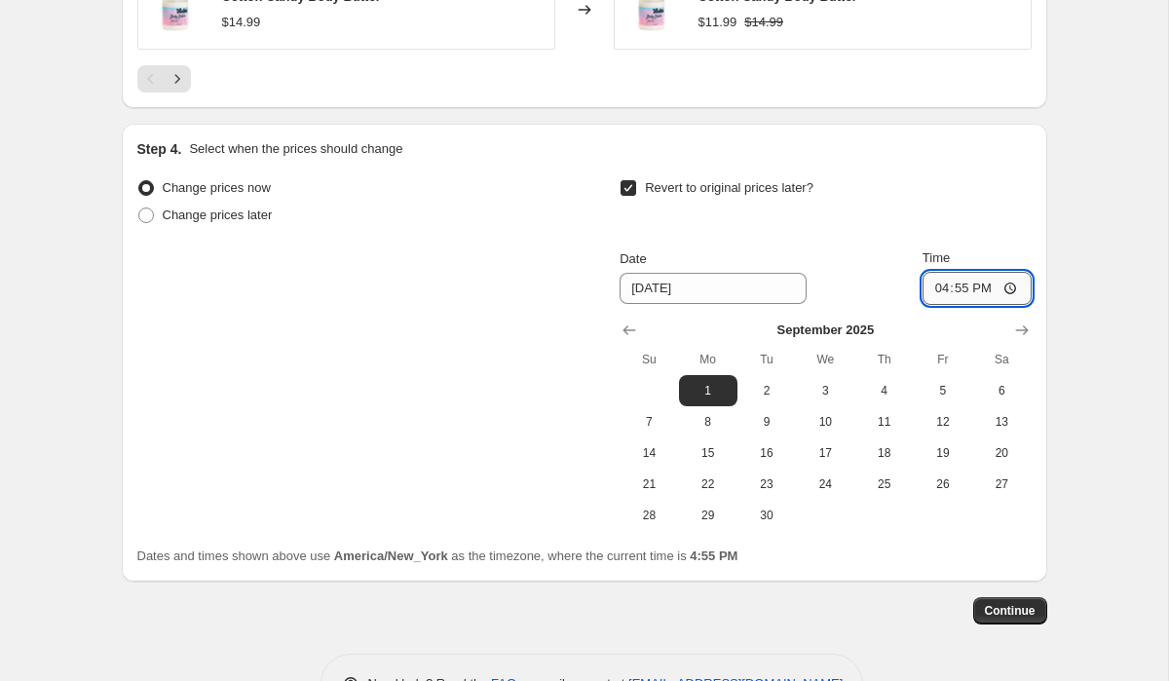  I want to click on nav: Pagination, so click(164, 79).